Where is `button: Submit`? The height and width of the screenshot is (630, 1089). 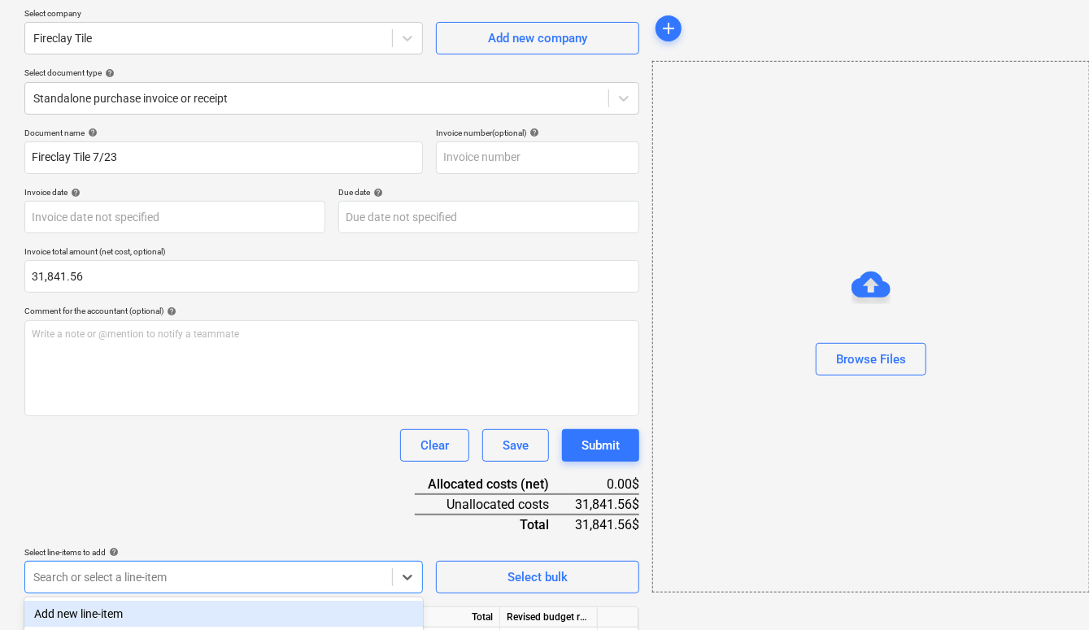
button: Submit is located at coordinates (600, 446).